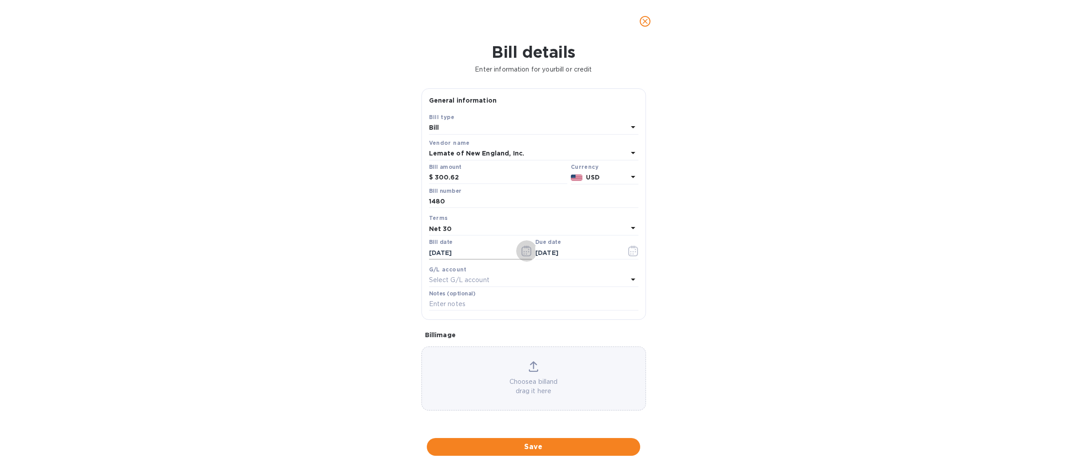 The width and height of the screenshot is (1067, 470). I want to click on b: General information, so click(463, 100).